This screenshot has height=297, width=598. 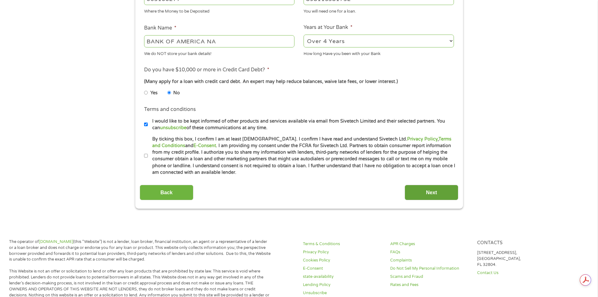 What do you see at coordinates (517, 273) in the screenshot?
I see `a: Contact Us` at bounding box center [517, 273].